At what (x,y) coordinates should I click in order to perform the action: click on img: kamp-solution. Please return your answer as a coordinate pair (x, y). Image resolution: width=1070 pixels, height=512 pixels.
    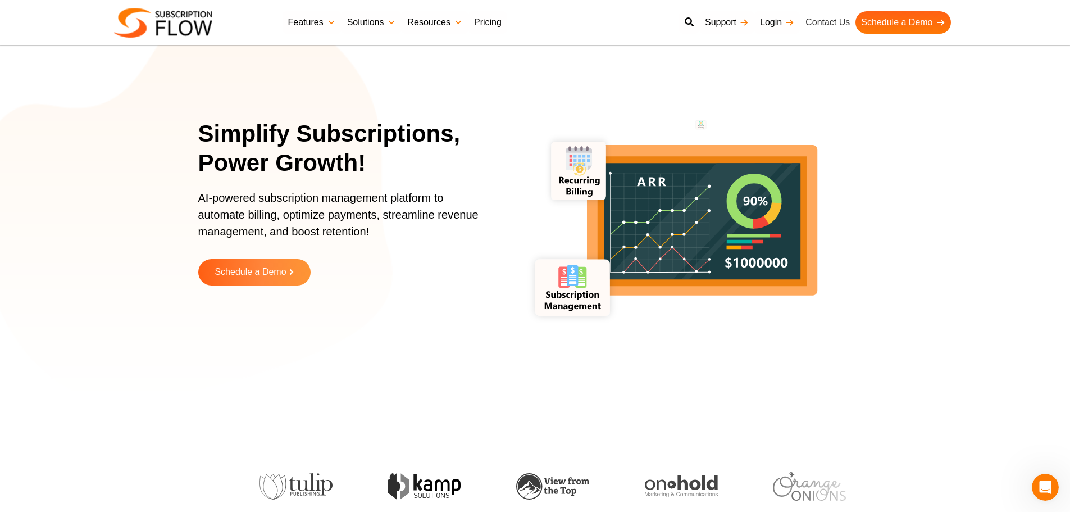
    Looking at the image, I should click on (416, 486).